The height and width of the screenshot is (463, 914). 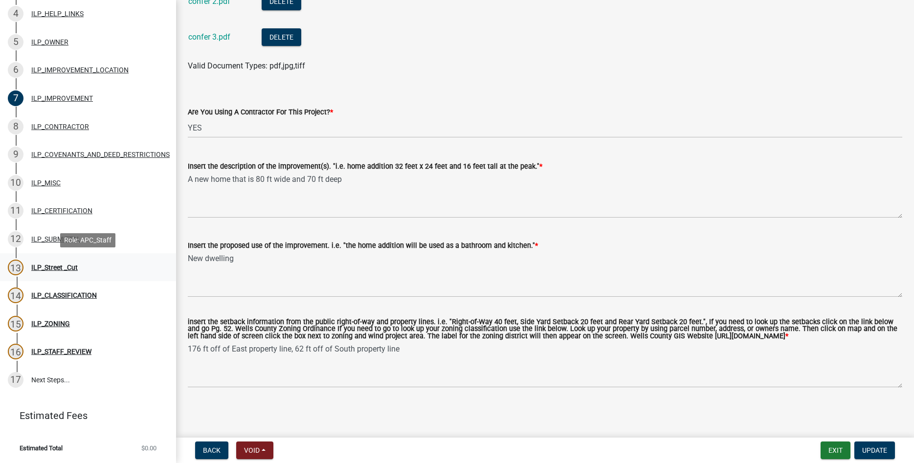 What do you see at coordinates (64, 295) in the screenshot?
I see `div: ILP_CLASSIFICATION` at bounding box center [64, 295].